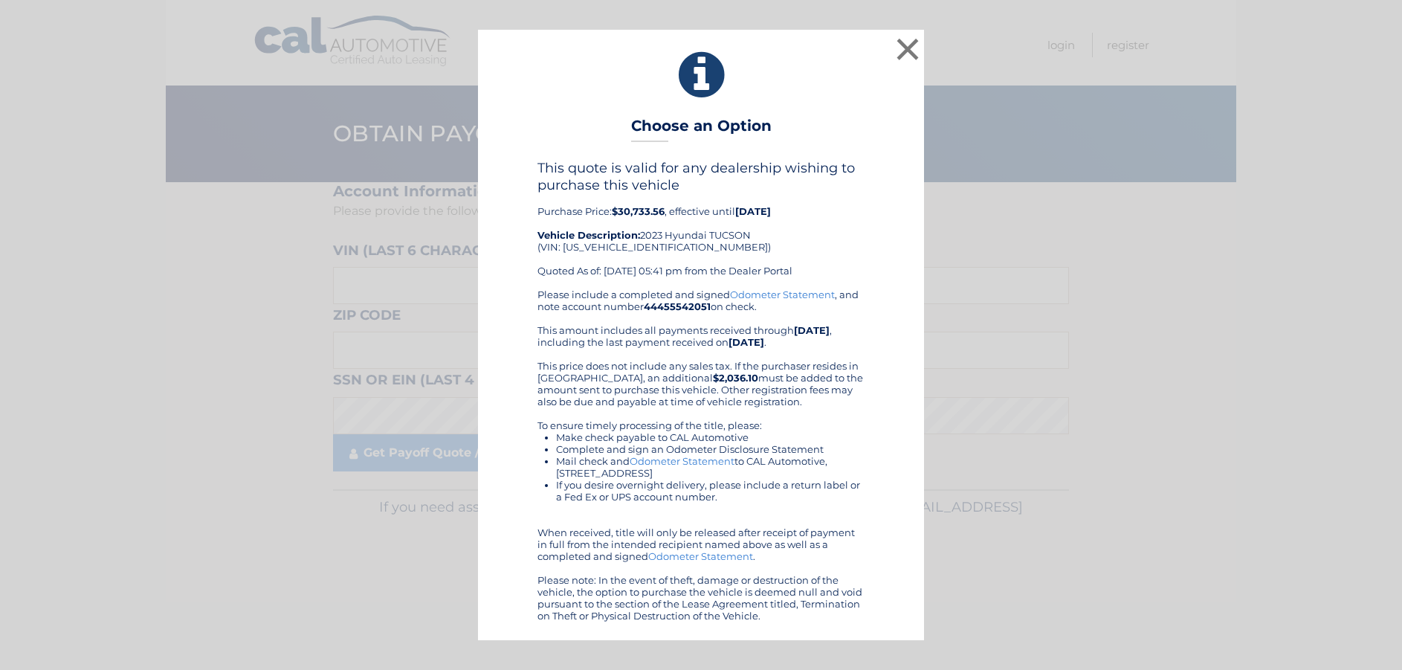  Describe the element at coordinates (701, 455) in the screenshot. I see `div: Please include a completed and signed , and note account number on check. This amount includes al...` at that location.